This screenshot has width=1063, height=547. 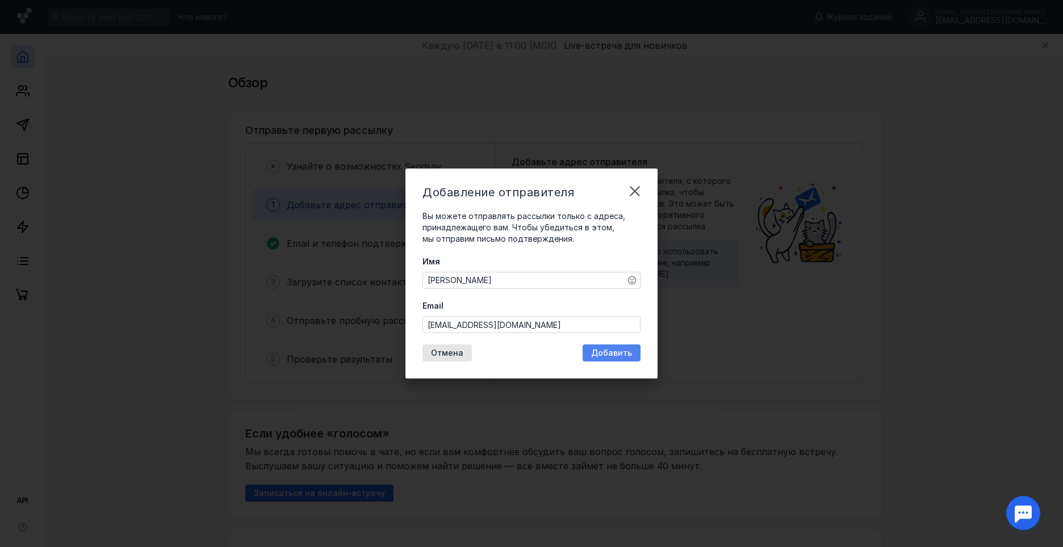 I want to click on span: Добавление отправителя, so click(x=498, y=193).